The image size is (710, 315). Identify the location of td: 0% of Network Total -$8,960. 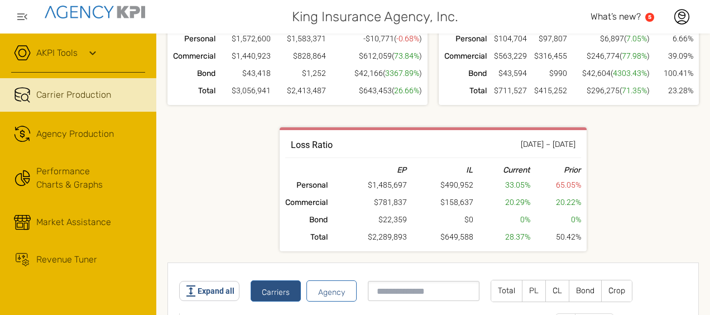
(441, 219).